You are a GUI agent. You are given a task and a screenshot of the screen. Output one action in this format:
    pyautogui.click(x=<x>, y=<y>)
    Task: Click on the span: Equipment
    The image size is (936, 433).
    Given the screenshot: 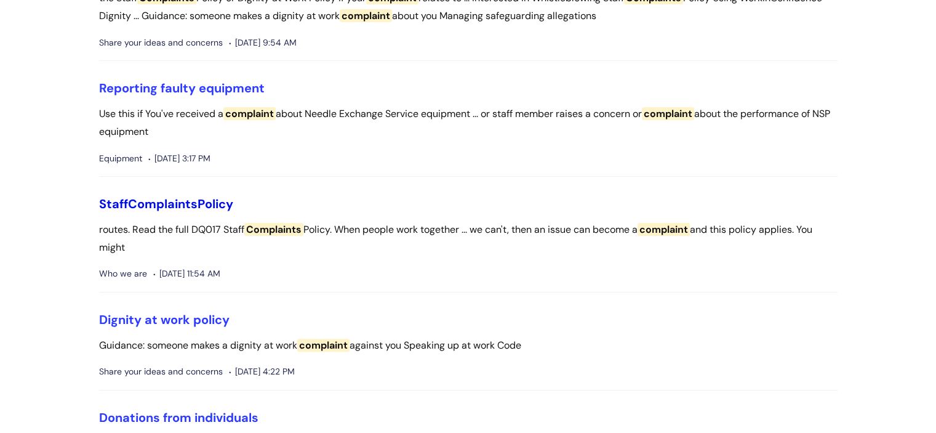 What is the action you would take?
    pyautogui.click(x=121, y=158)
    